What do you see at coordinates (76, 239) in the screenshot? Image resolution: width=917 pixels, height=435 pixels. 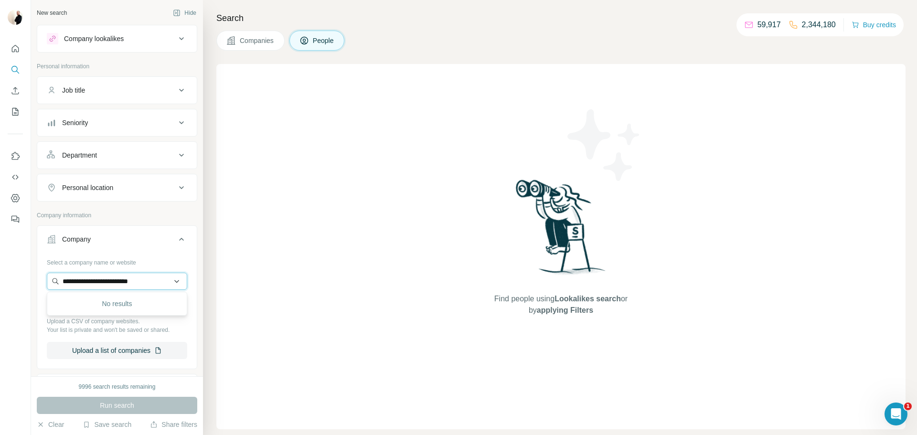 I see `div: Company` at bounding box center [76, 239].